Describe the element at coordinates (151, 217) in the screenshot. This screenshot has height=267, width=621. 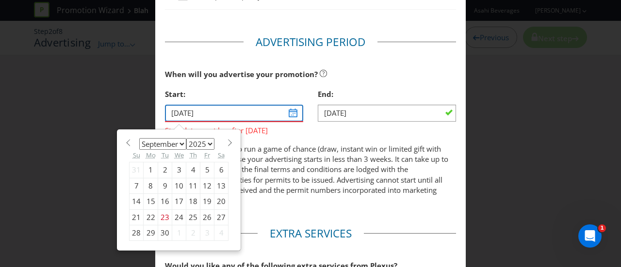
I see `div: 22` at that location.